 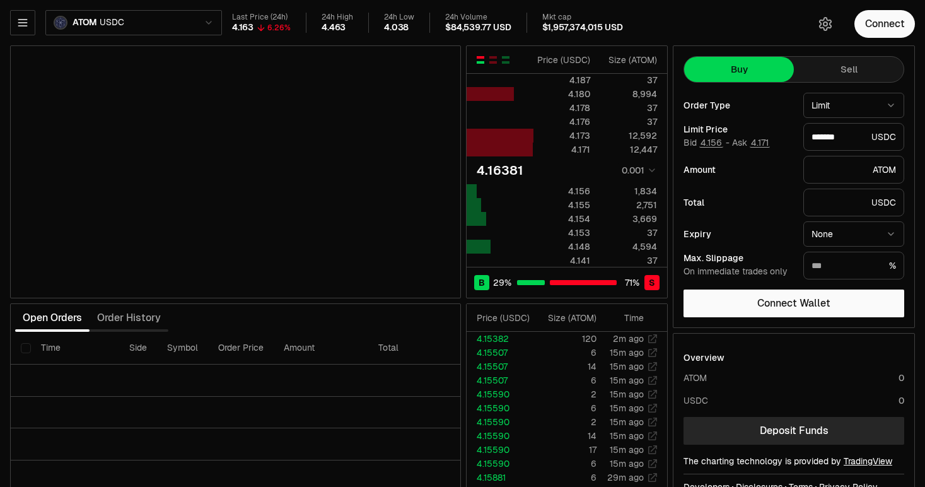 What do you see at coordinates (241, 348) in the screenshot?
I see `th: Order Price` at bounding box center [241, 348].